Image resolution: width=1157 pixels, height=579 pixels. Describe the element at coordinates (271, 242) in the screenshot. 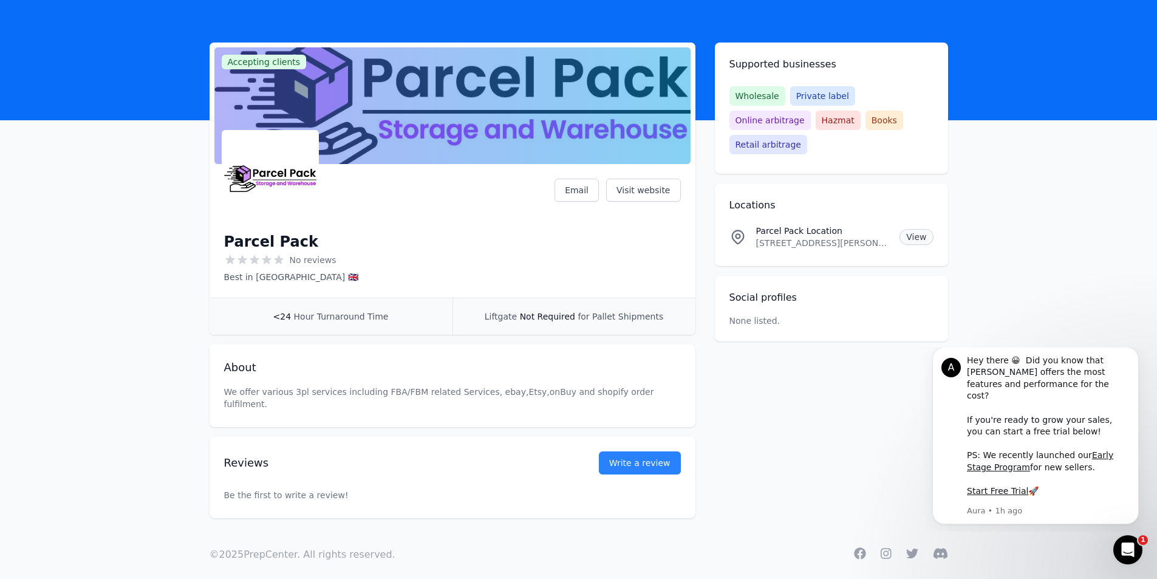

I see `h1: Parcel Pack` at that location.